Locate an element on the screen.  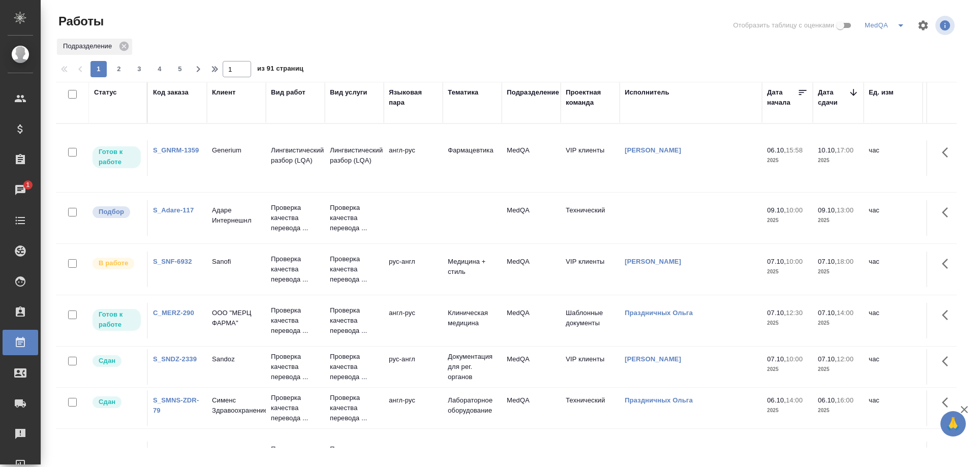
div: Подразделение is located at coordinates (533, 92).